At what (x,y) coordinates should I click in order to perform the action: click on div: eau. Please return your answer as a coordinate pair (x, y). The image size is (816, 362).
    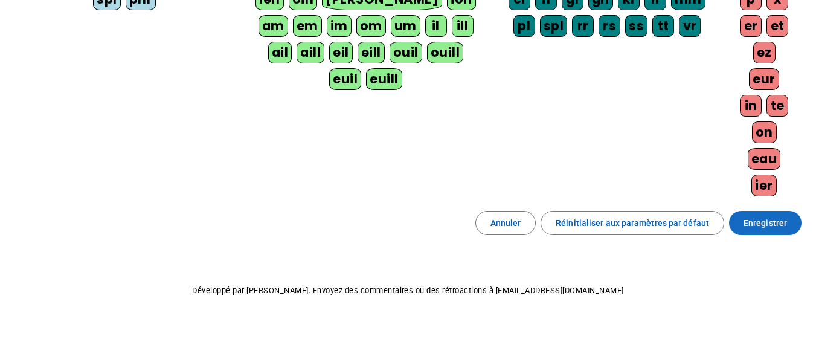
    Looking at the image, I should click on (764, 159).